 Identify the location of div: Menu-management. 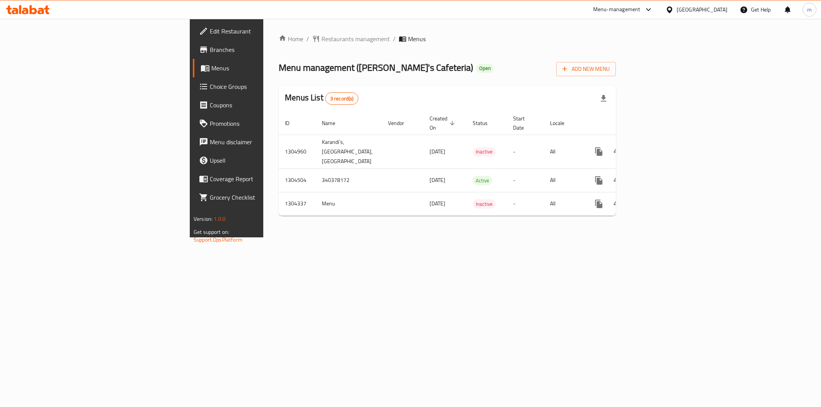
(617, 10).